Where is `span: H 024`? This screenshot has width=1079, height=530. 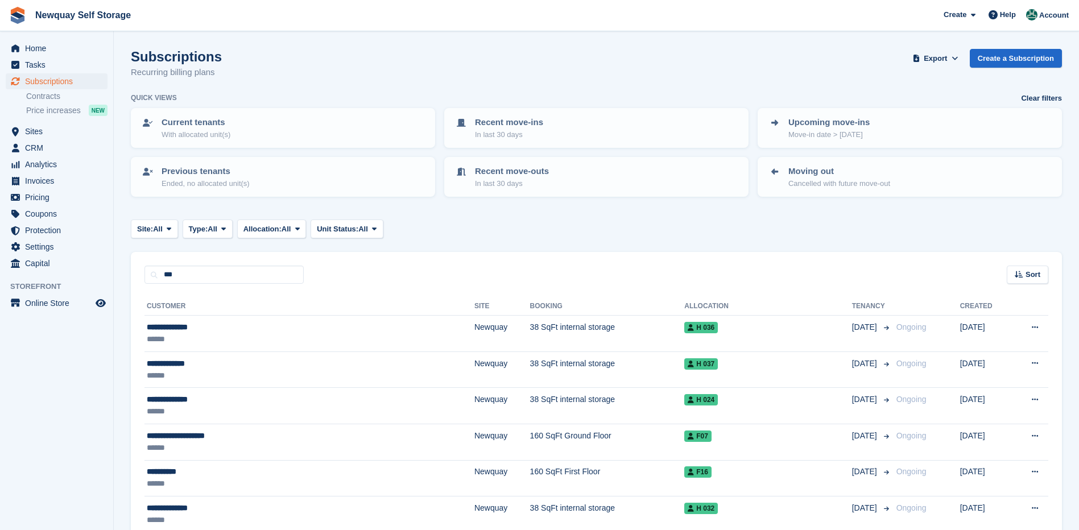 span: H 024 is located at coordinates (701, 400).